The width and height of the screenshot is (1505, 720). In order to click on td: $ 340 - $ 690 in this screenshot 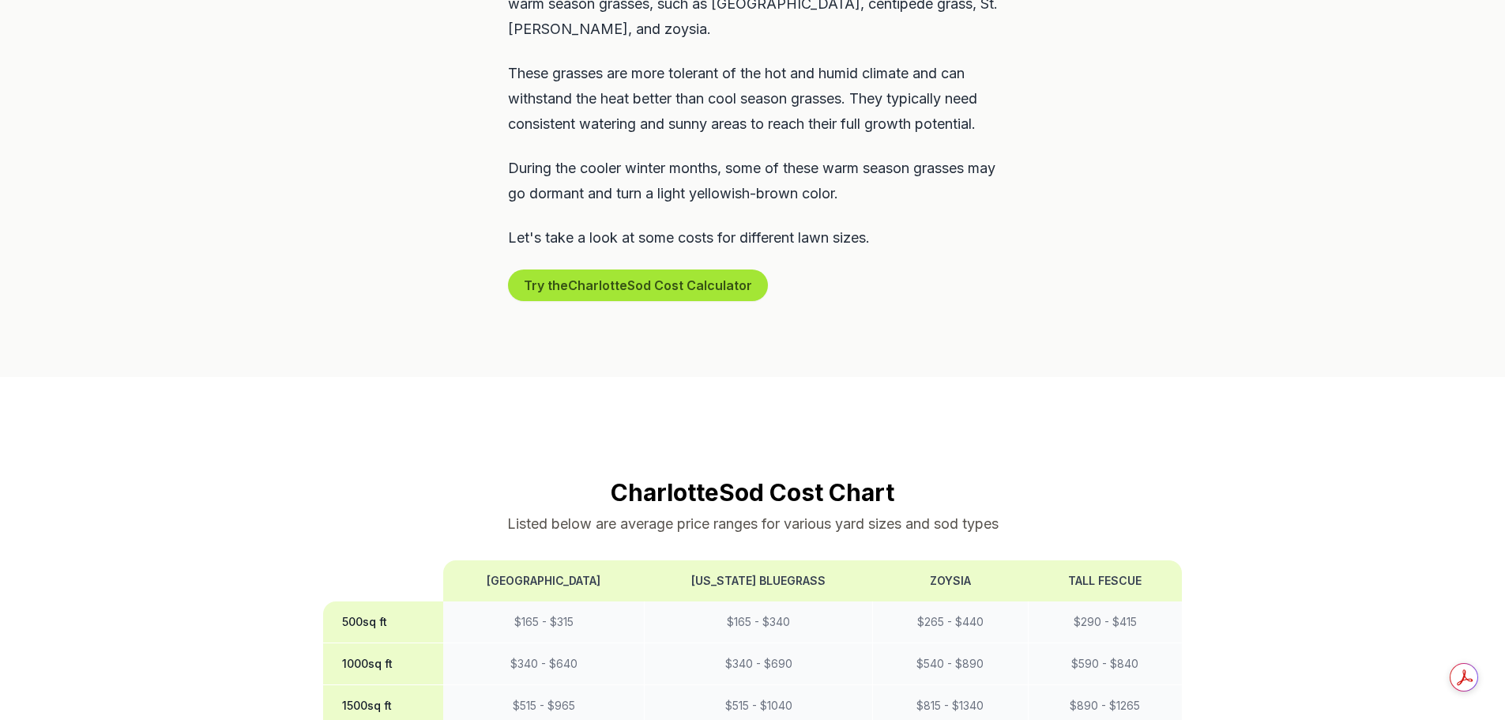, I will do `click(759, 664)`.